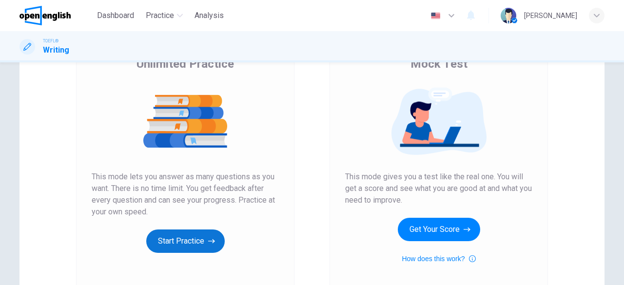  Describe the element at coordinates (439, 230) in the screenshot. I see `button: Get Your Score` at that location.